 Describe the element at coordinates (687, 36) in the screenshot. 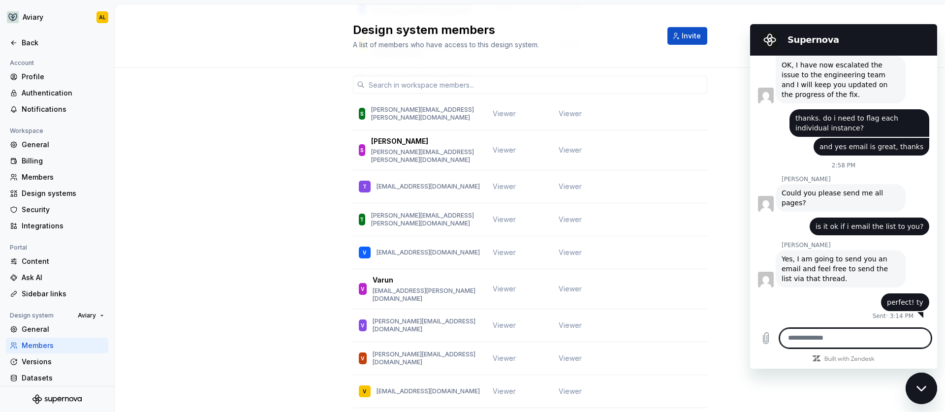

I see `button: Invite` at that location.